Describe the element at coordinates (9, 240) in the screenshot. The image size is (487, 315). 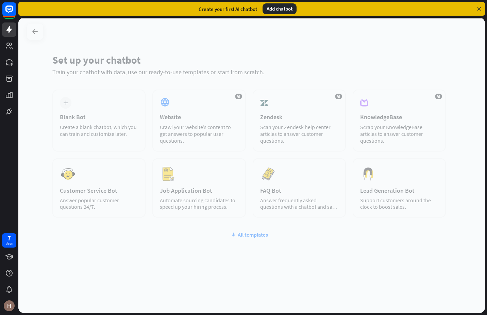
I see `a: 7 days` at that location.